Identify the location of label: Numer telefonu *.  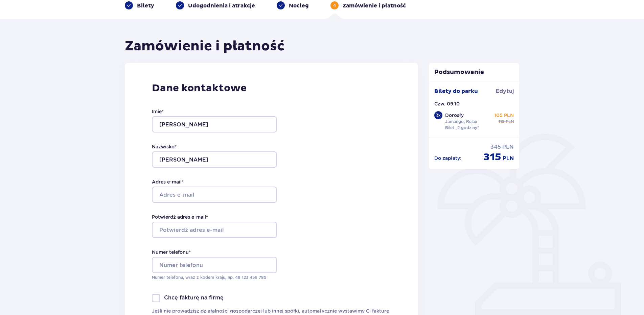
(171, 252).